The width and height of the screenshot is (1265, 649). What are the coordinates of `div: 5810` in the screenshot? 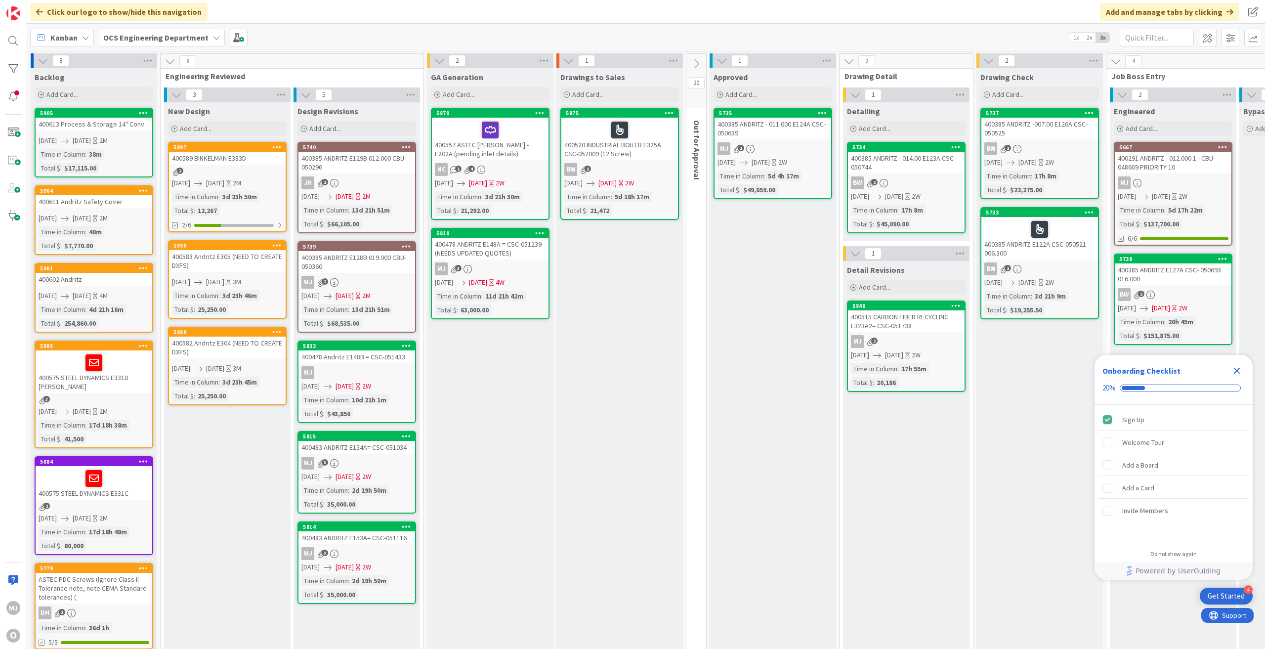 It's located at (492, 233).